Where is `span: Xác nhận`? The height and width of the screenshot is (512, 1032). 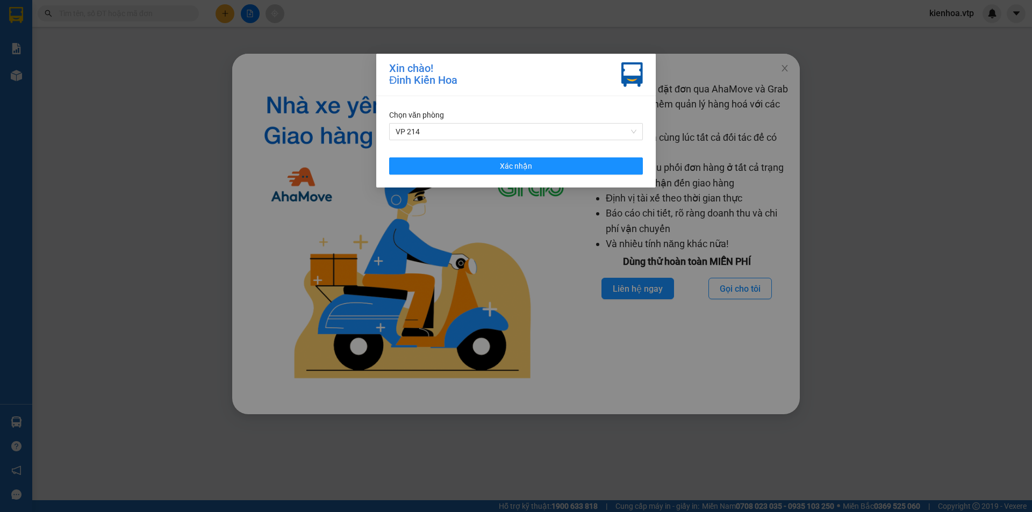
span: Xác nhận is located at coordinates (516, 166).